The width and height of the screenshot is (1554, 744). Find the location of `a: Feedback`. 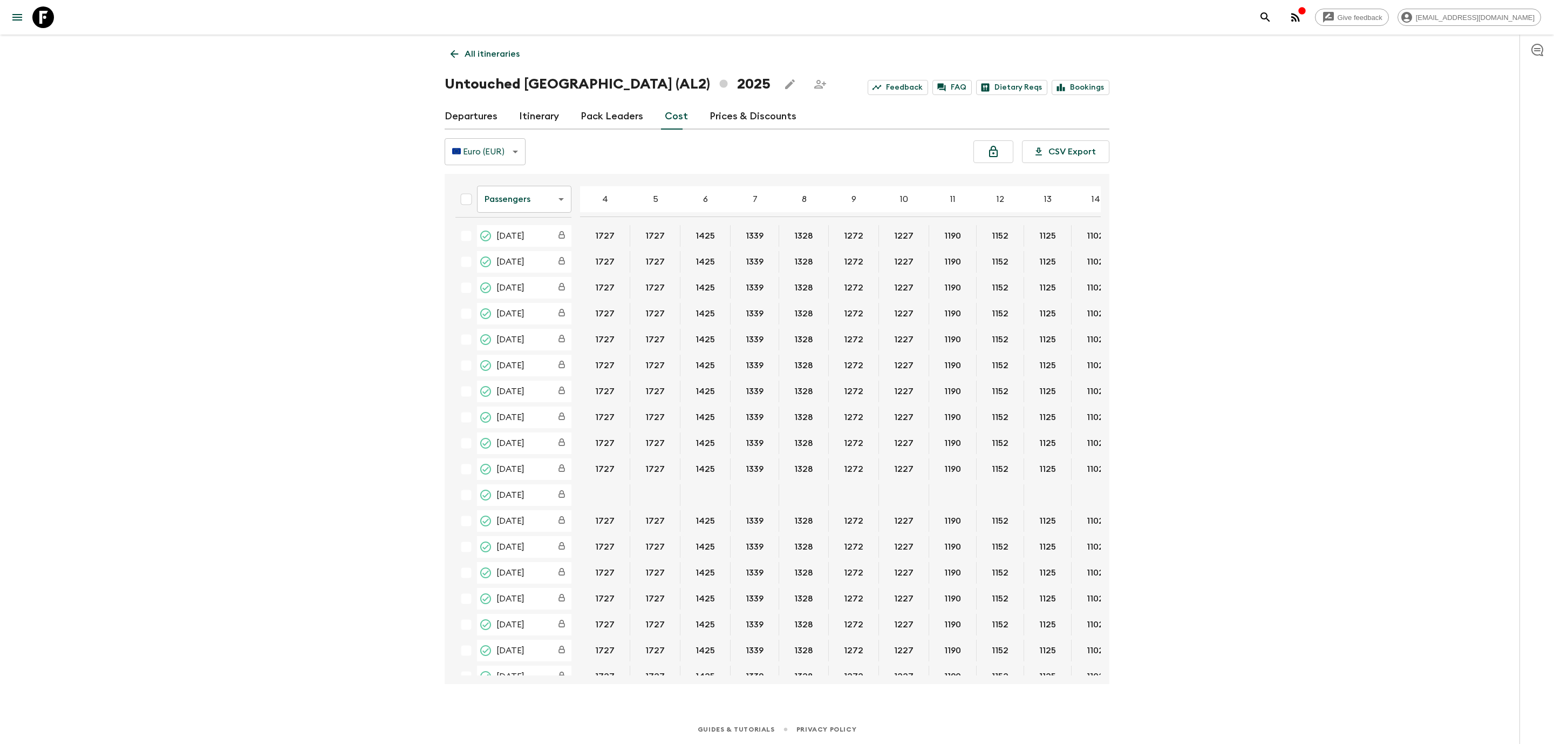

a: Feedback is located at coordinates (898, 87).